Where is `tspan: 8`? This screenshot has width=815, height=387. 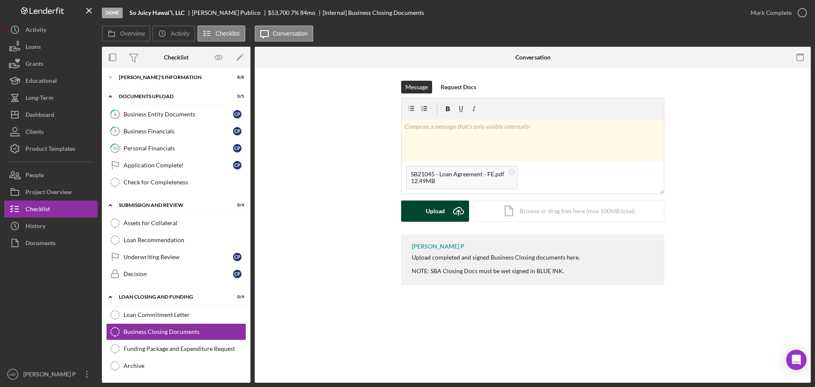 tspan: 8 is located at coordinates (115, 114).